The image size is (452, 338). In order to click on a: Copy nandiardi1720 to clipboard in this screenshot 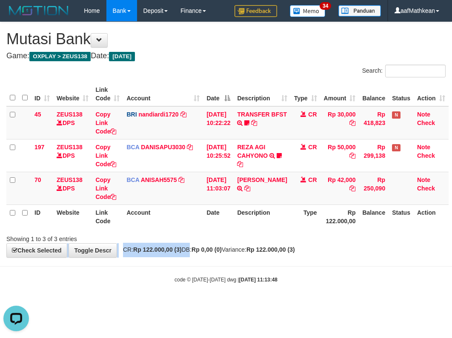, I will do `click(183, 115)`.